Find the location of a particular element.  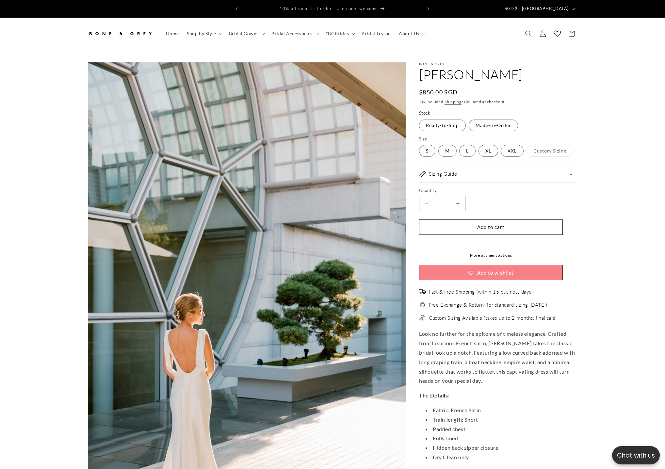

button: Add to cart is located at coordinates (491, 227).